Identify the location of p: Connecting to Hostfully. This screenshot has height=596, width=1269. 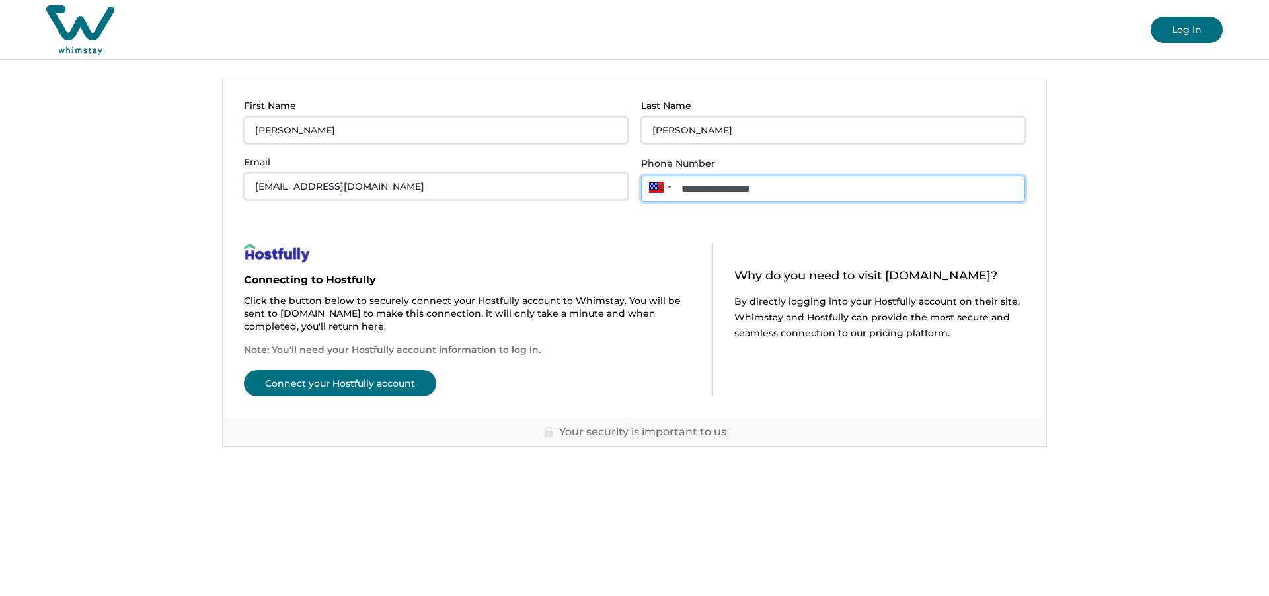
(467, 280).